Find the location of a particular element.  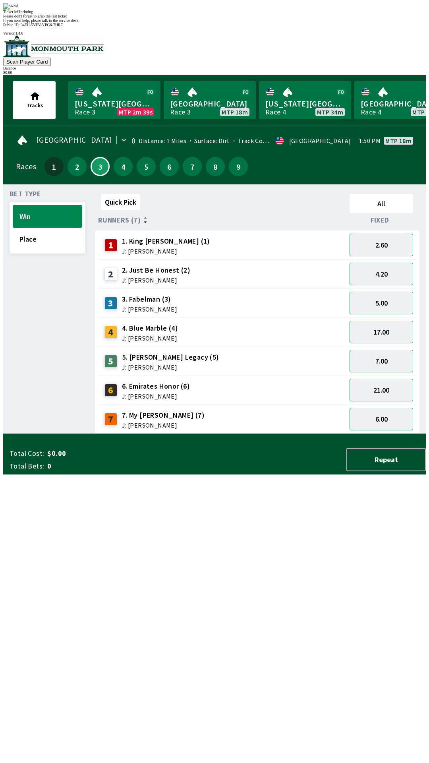

span: 1:50 PM is located at coordinates (370, 141).